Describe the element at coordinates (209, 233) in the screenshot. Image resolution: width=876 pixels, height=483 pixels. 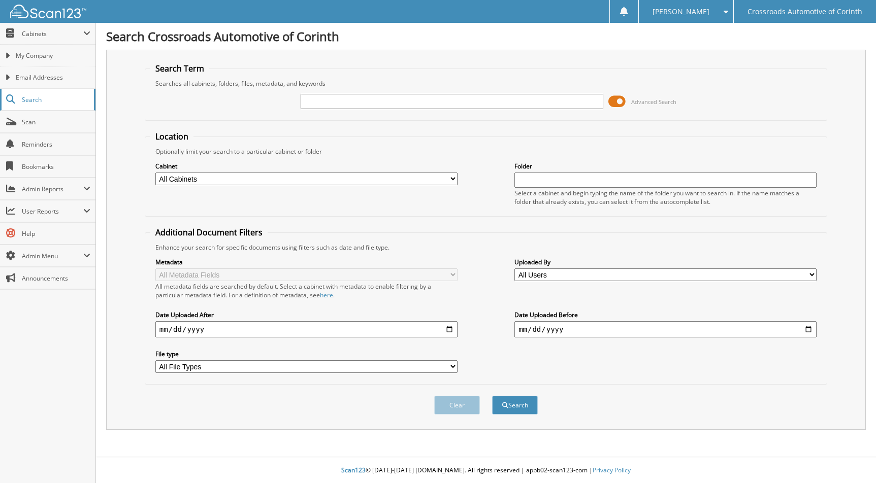
I see `legend: Additional Document Filters` at that location.